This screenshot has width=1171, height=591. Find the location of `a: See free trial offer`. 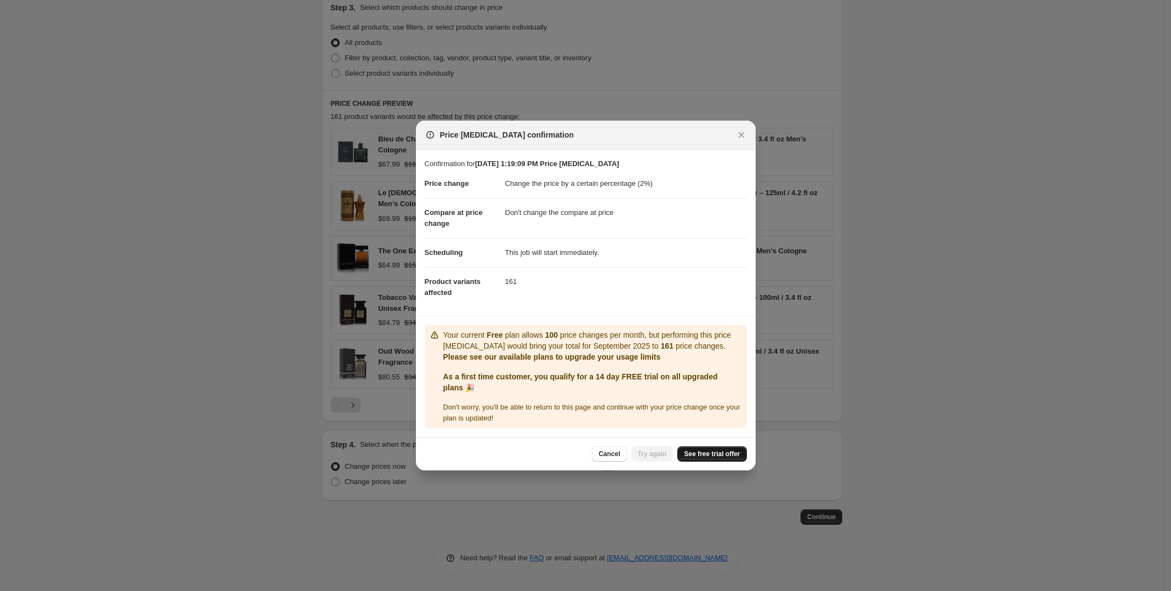

a: See free trial offer is located at coordinates (712, 454).